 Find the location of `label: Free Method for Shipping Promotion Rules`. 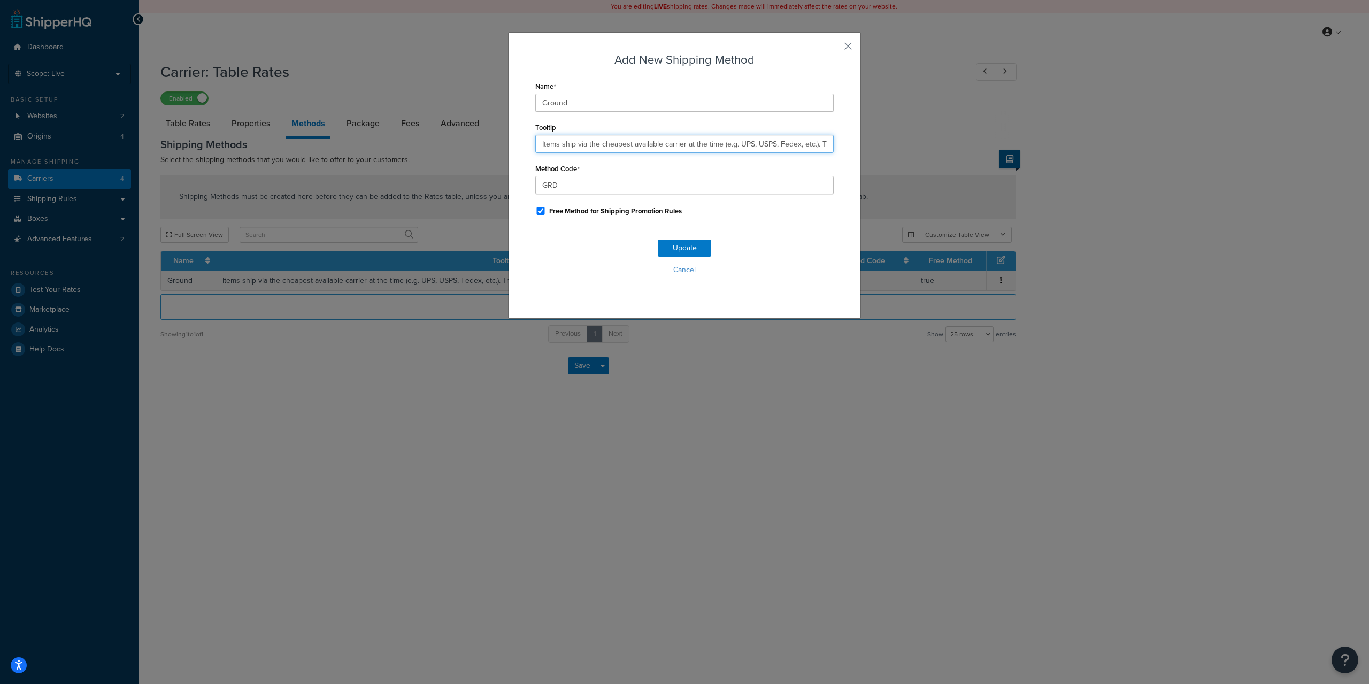

label: Free Method for Shipping Promotion Rules is located at coordinates (615, 211).